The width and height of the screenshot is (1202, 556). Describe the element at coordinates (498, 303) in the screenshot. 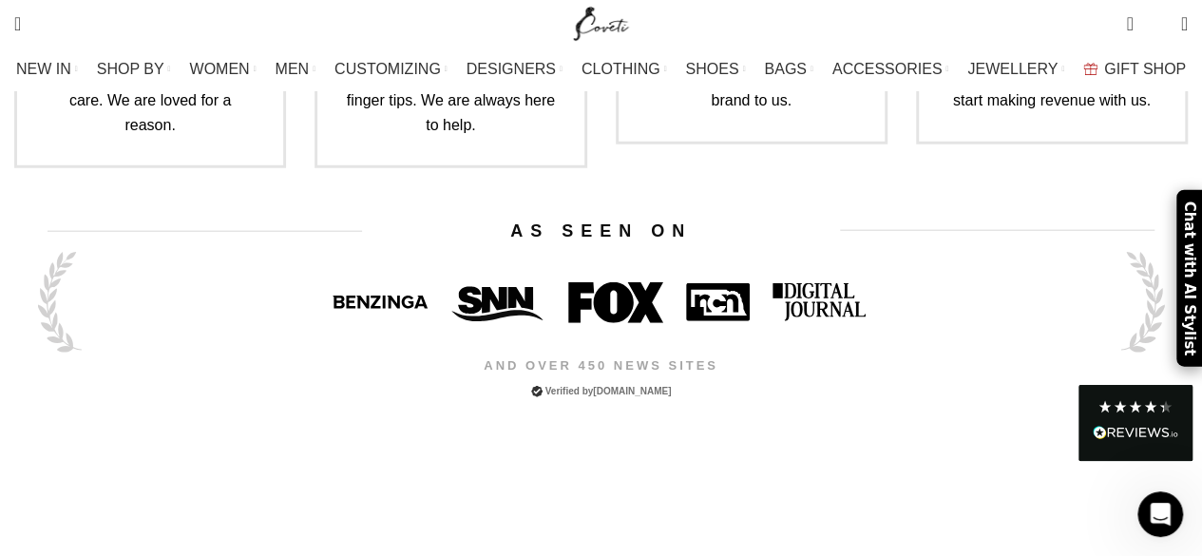

I see `img: Featured on Suncoast News Network` at that location.